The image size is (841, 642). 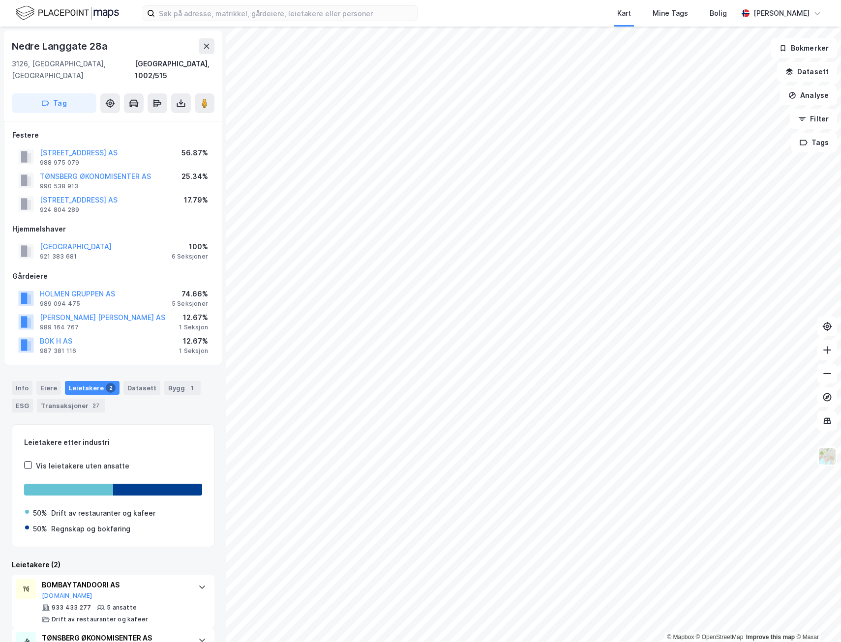 What do you see at coordinates (195, 153) in the screenshot?
I see `div: 56.87%` at bounding box center [195, 153].